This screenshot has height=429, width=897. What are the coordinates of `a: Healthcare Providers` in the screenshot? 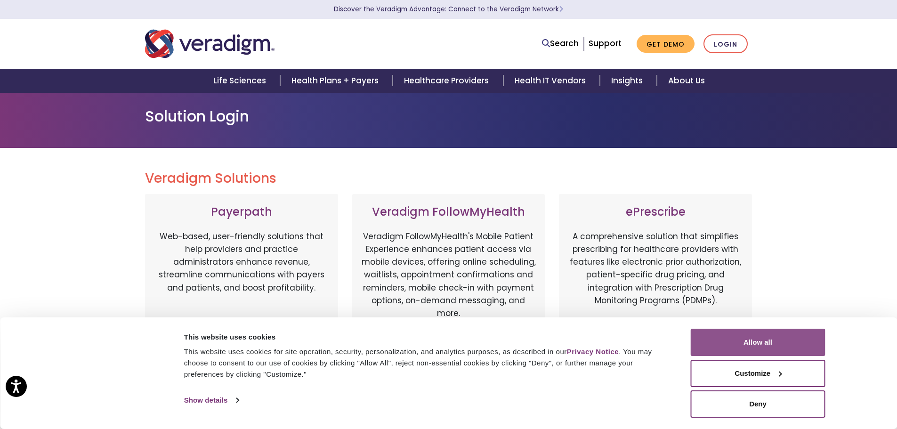 It's located at (448, 80).